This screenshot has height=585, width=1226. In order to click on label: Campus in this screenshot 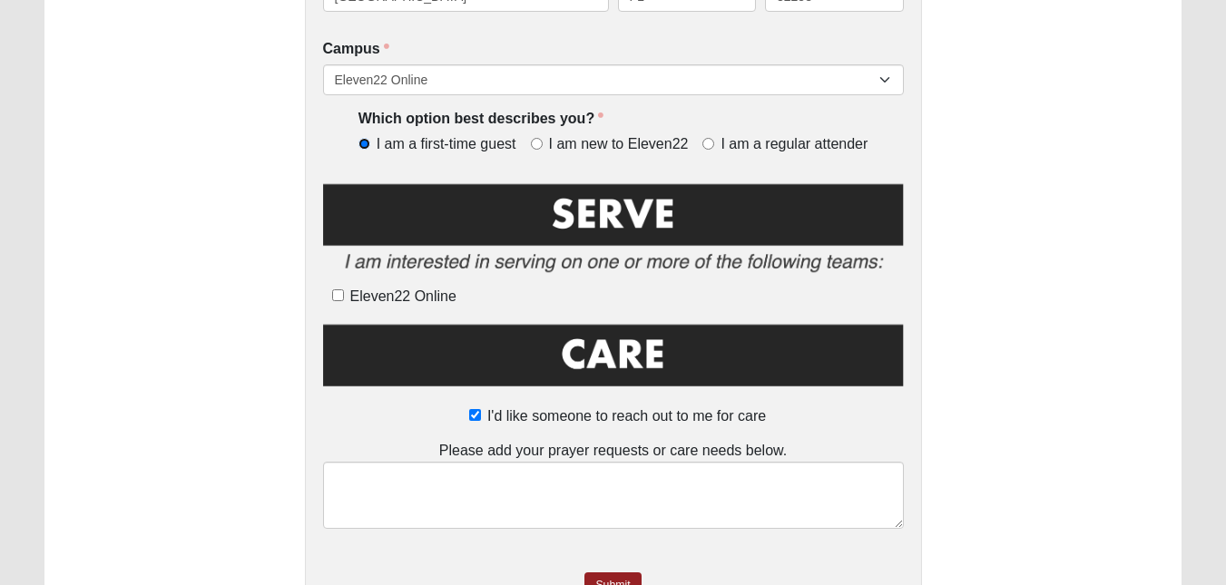, I will do `click(356, 49)`.